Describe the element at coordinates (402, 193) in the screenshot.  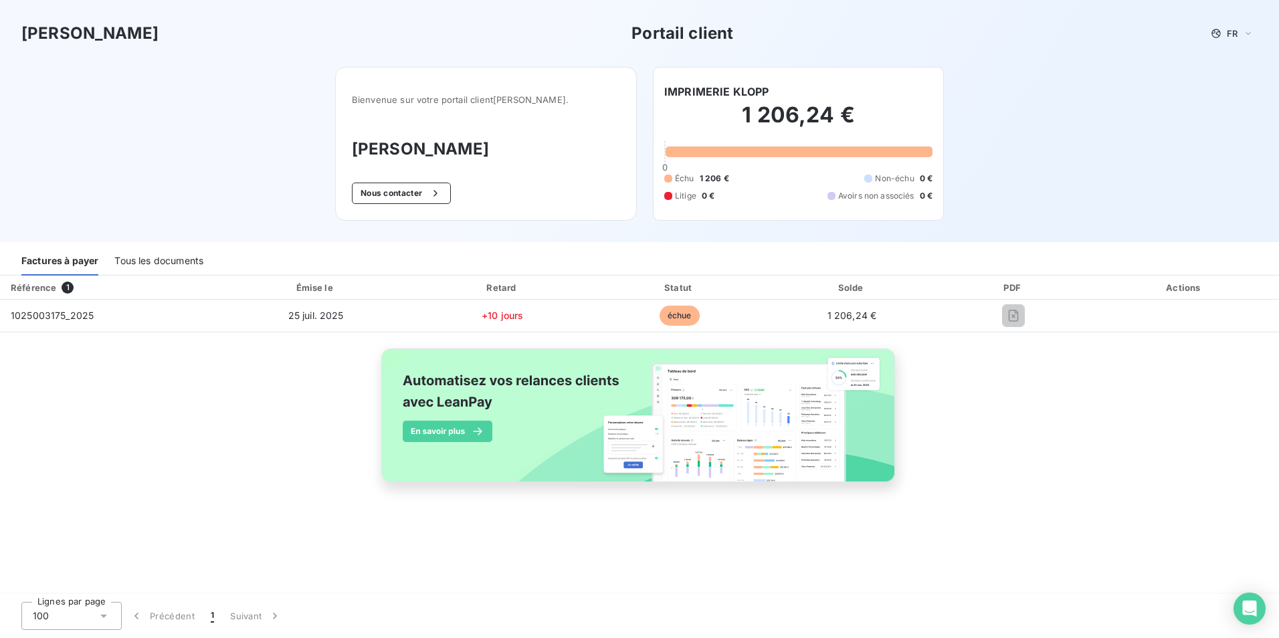
I see `button: Nous contacter` at that location.